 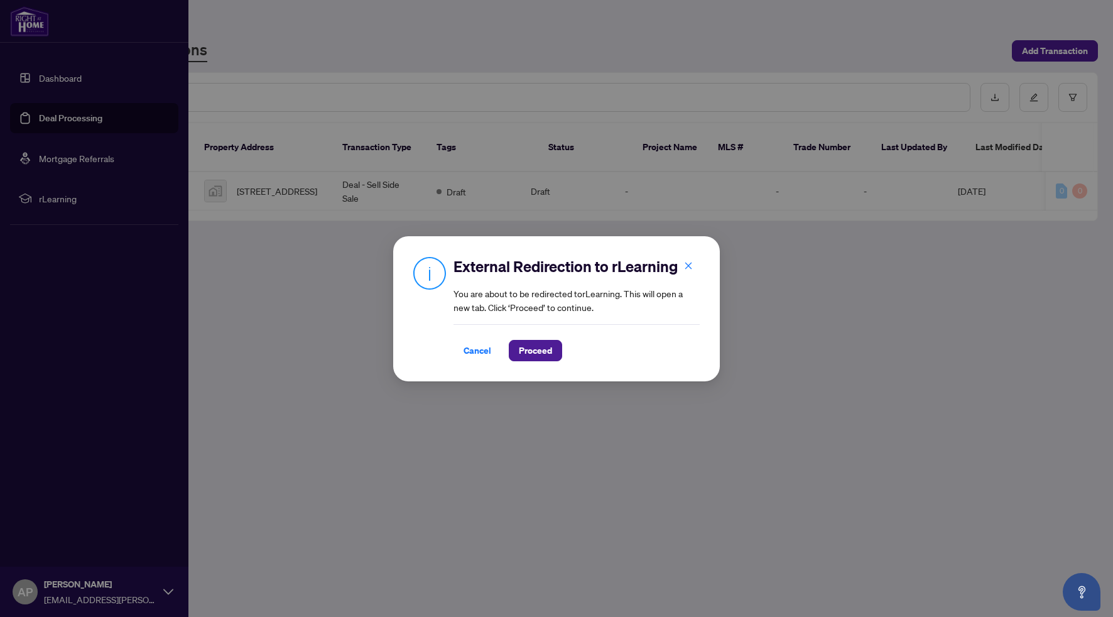 What do you see at coordinates (477, 350) in the screenshot?
I see `button: Cancel` at bounding box center [477, 350].